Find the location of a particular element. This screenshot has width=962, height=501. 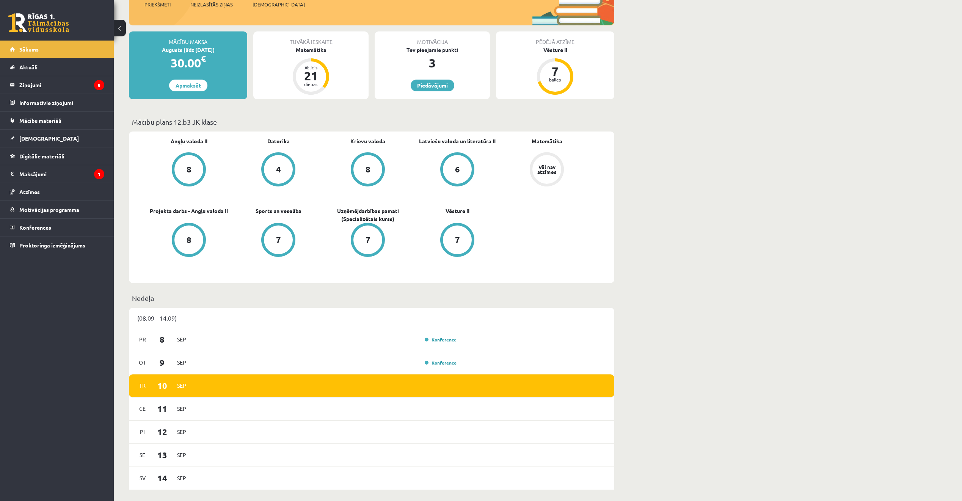

a: Angļu valoda II is located at coordinates (189, 141).